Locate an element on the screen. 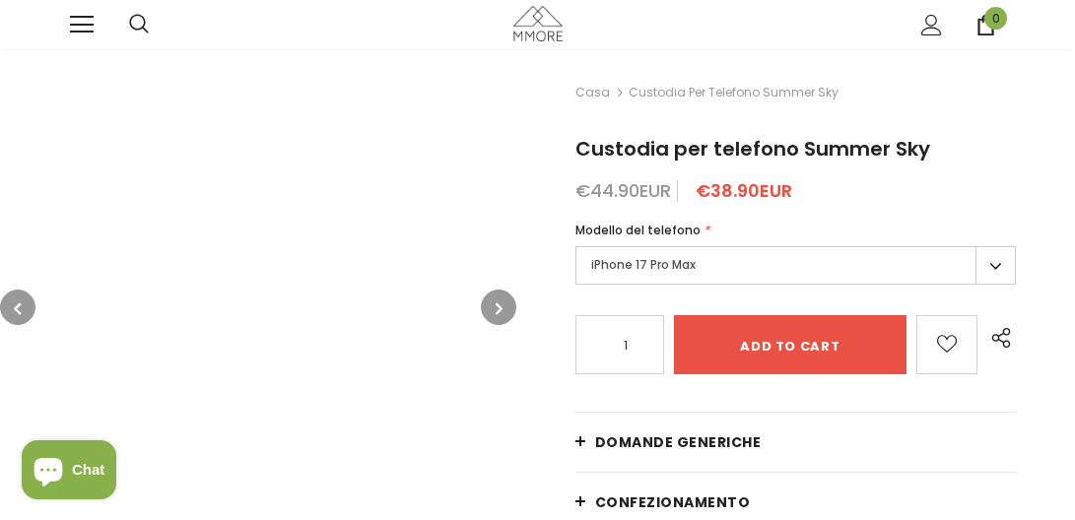 The height and width of the screenshot is (520, 1075). label: iPhone 17 Pro Max is located at coordinates (795, 265).